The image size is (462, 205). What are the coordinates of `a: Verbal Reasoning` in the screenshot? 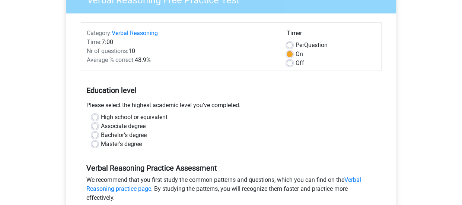 It's located at (135, 33).